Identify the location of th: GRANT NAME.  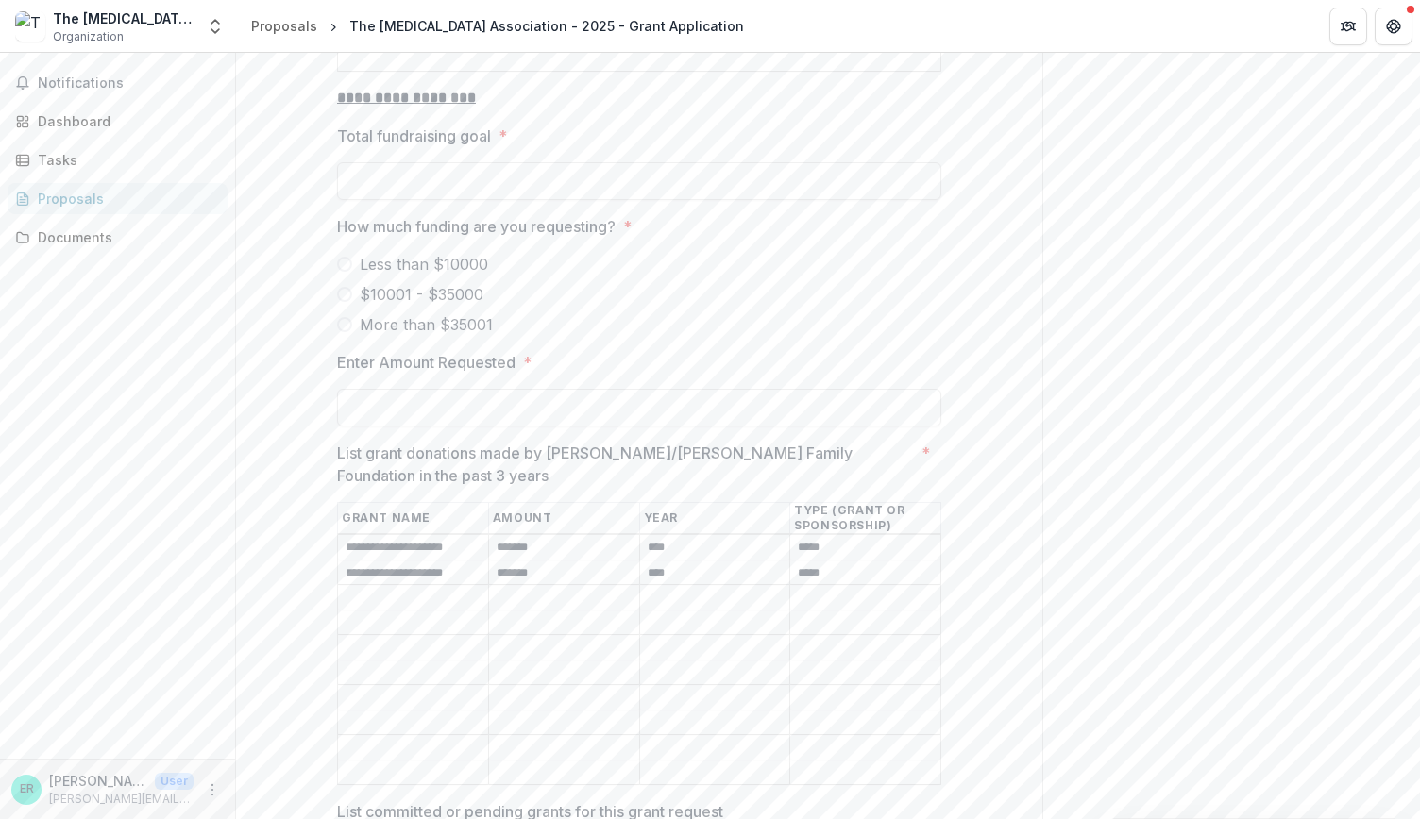
(413, 519).